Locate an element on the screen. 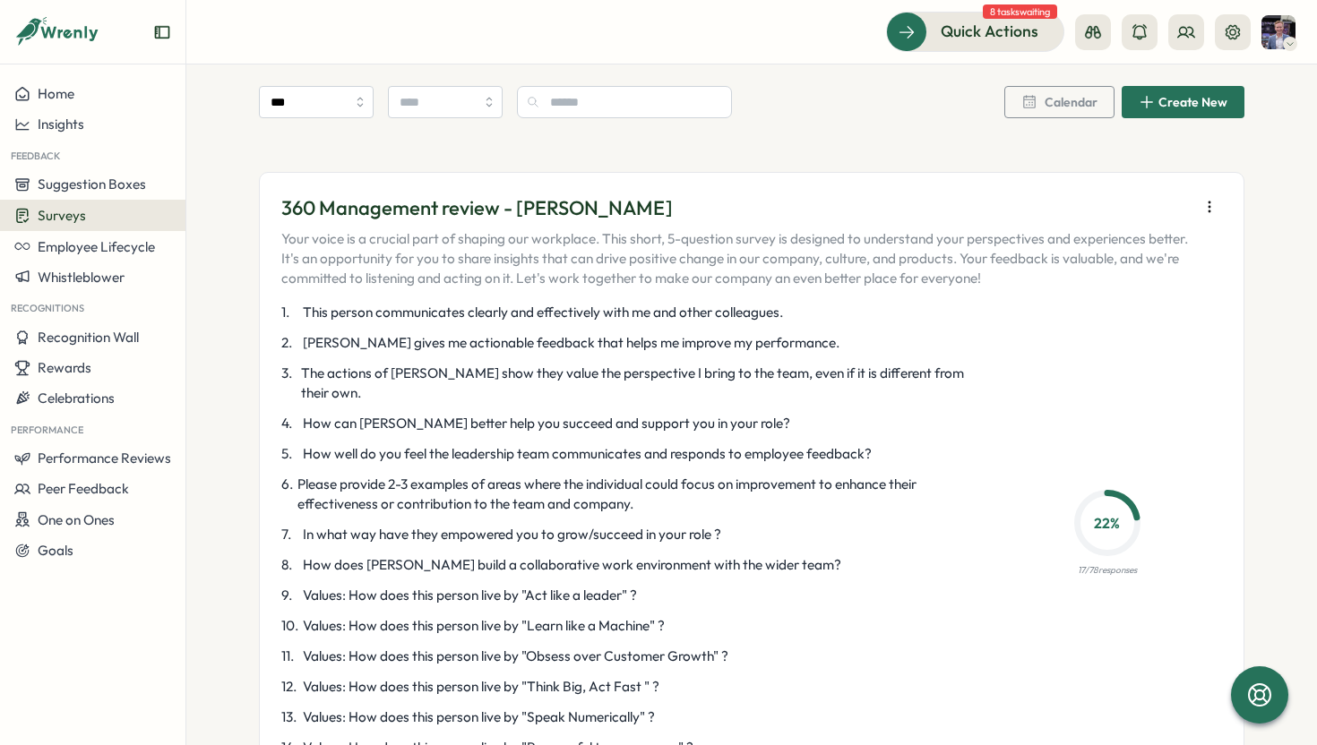 Image resolution: width=1317 pixels, height=745 pixels. span: 8 tasks waiting is located at coordinates (1019, 12).